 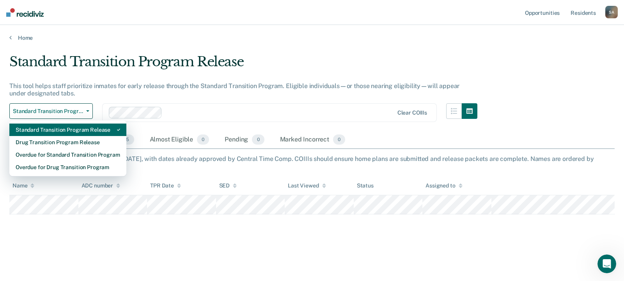 I want to click on button: SA, so click(x=612, y=12).